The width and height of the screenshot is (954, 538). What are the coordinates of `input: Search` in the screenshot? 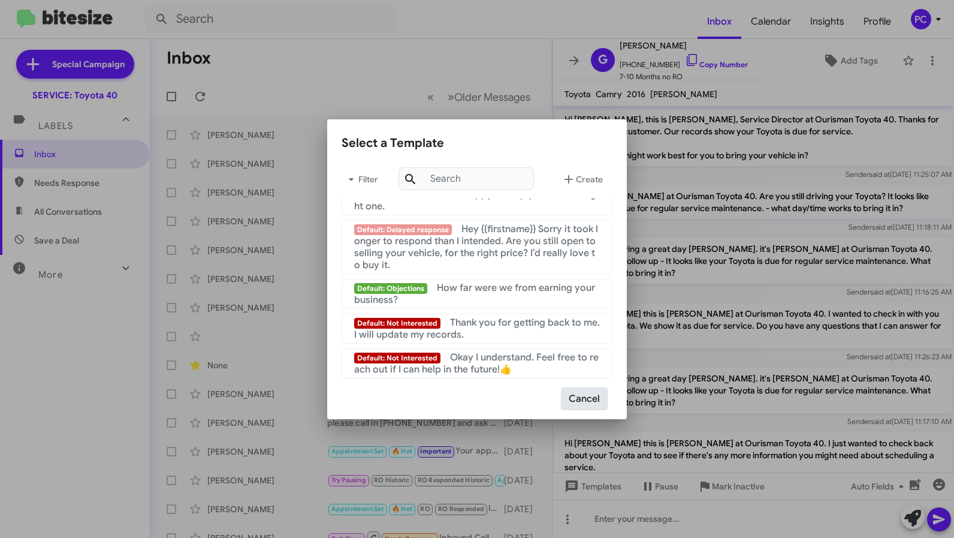 It's located at (466, 179).